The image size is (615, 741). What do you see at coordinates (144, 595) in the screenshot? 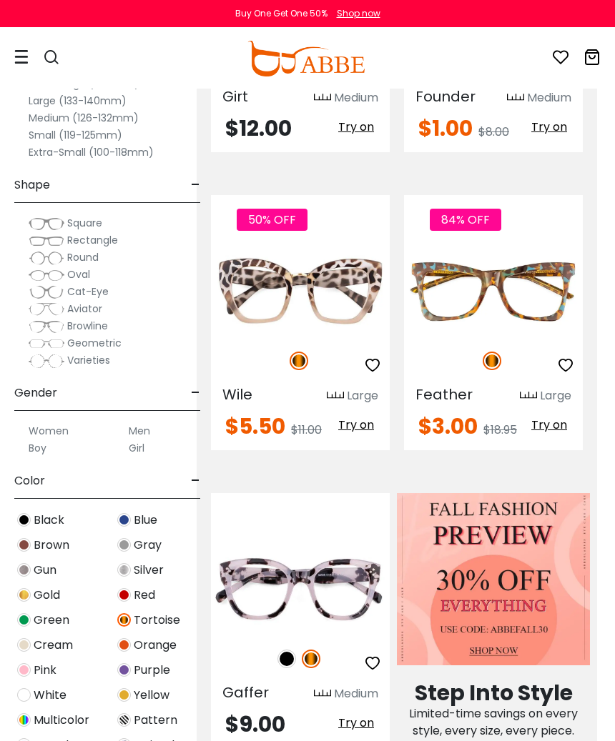
I see `span: Red` at bounding box center [144, 595].